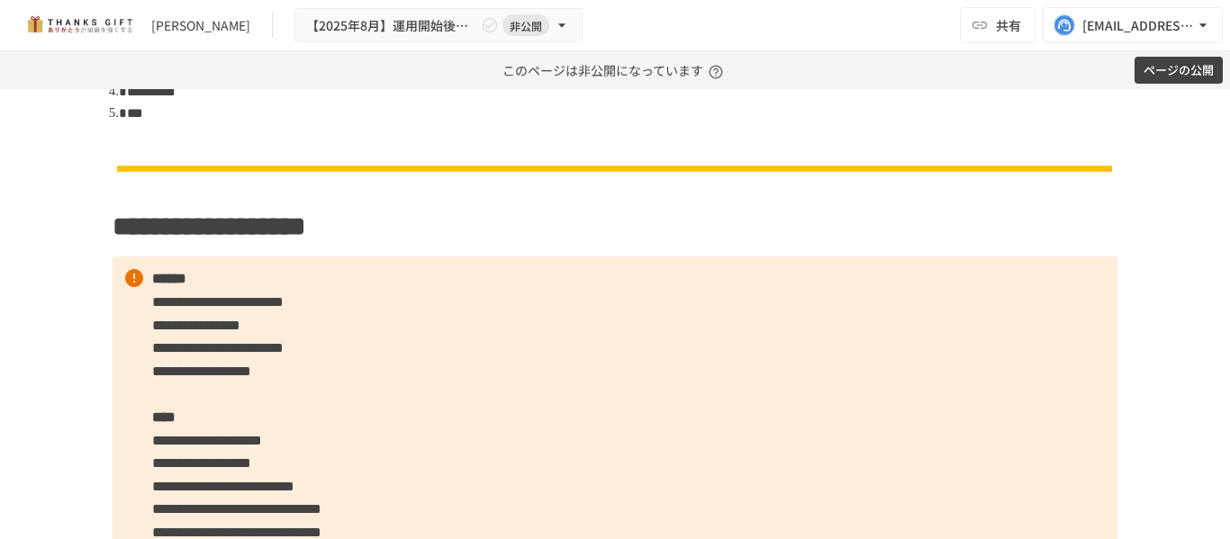 The width and height of the screenshot is (1230, 539). I want to click on img: mMP1OxWUAhQbsRWCurg7vIHe5HqDpP7qZo7fRoNLXQh, so click(79, 25).